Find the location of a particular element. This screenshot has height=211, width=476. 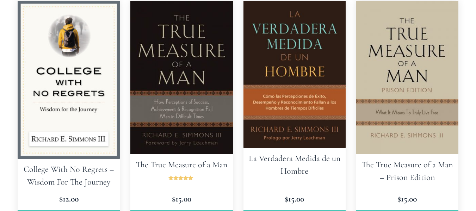

div: Rated 5.00 out of 5 is located at coordinates (182, 178).